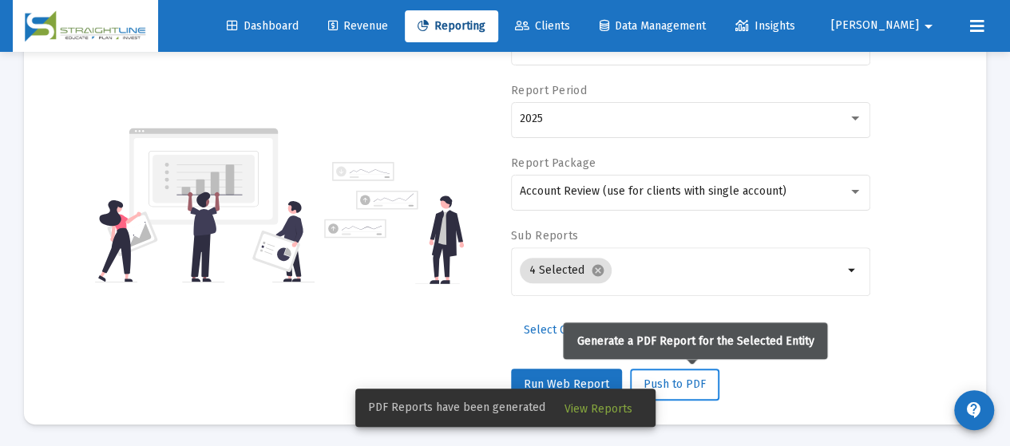  What do you see at coordinates (565, 271) in the screenshot?
I see `mat-chip: 4 Selected` at bounding box center [565, 271].